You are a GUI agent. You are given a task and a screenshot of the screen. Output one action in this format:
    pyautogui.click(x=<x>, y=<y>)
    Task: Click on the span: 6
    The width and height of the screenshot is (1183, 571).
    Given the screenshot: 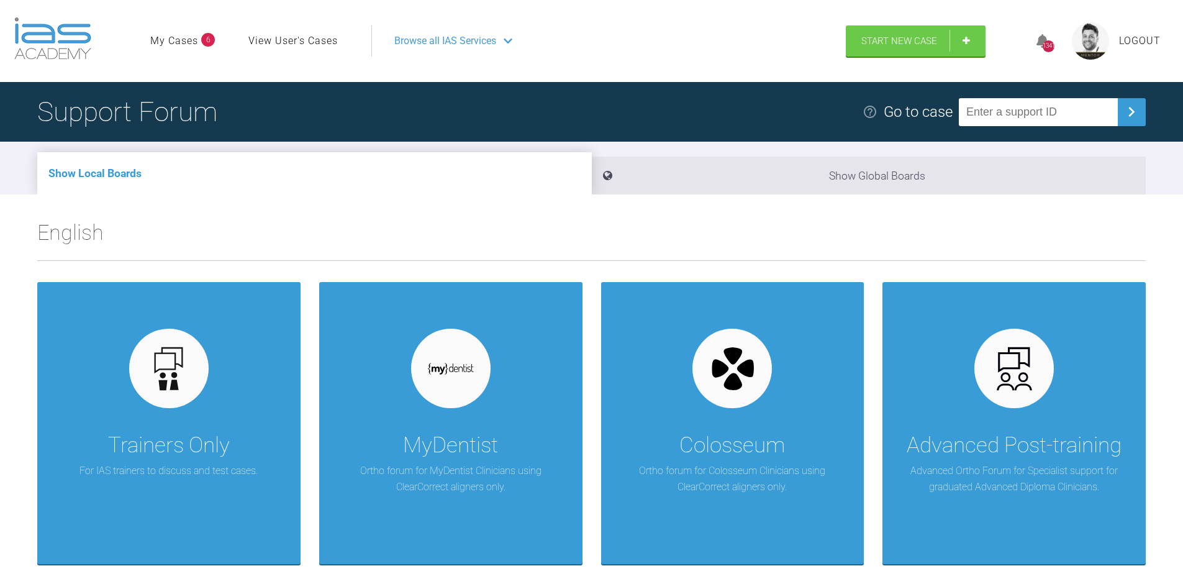 What is the action you would take?
    pyautogui.click(x=208, y=40)
    